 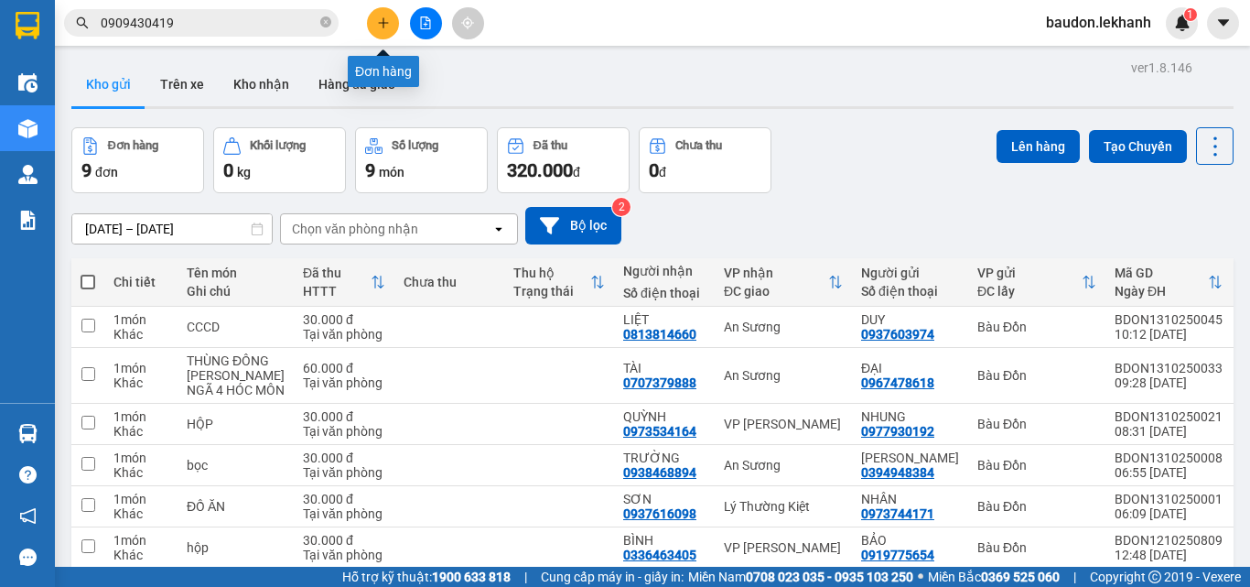 What do you see at coordinates (910, 457) in the screenshot?
I see `div: CHÚ CHÂU` at bounding box center [910, 457].